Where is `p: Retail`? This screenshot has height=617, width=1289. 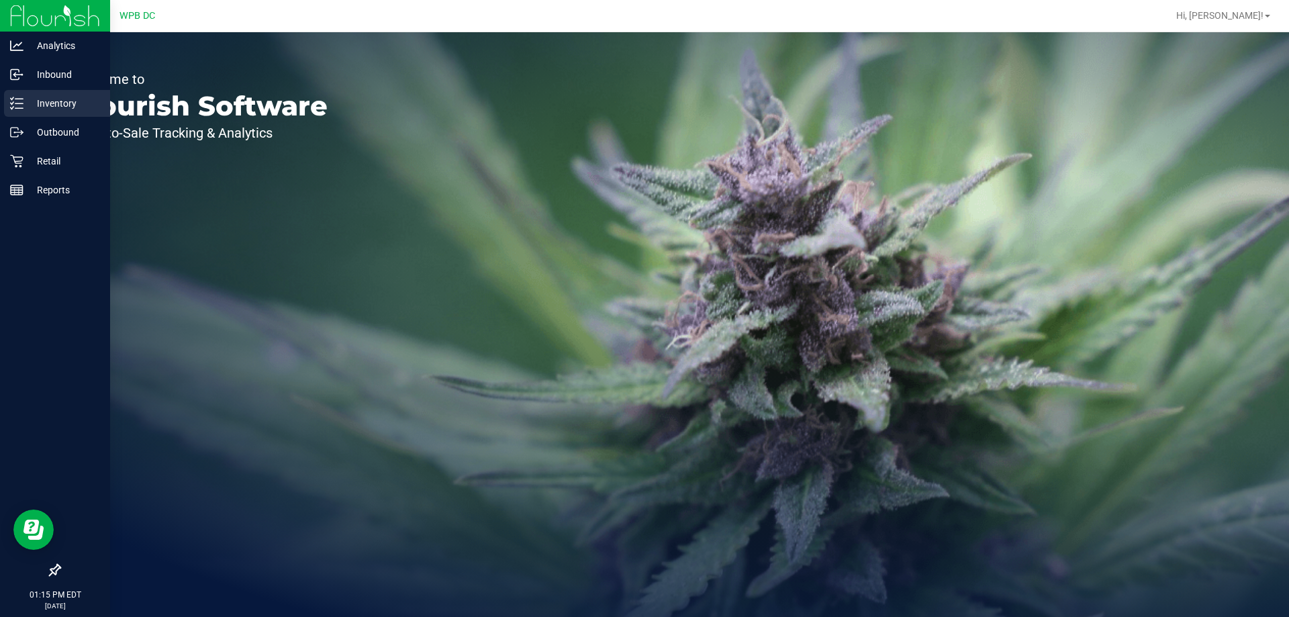 p: Retail is located at coordinates (64, 161).